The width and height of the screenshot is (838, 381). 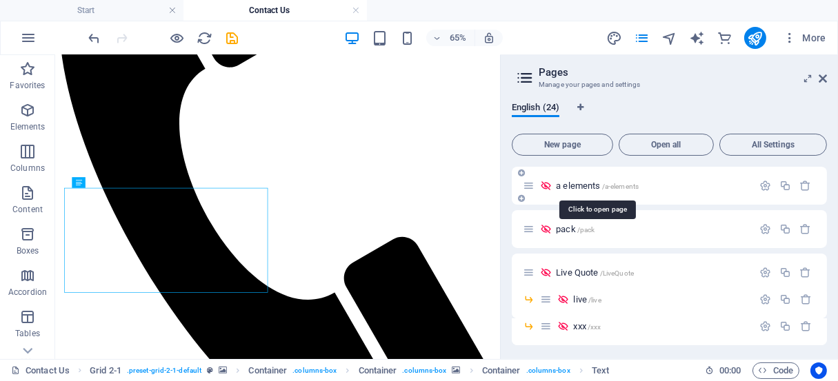 What do you see at coordinates (614, 38) in the screenshot?
I see `button: design` at bounding box center [614, 38].